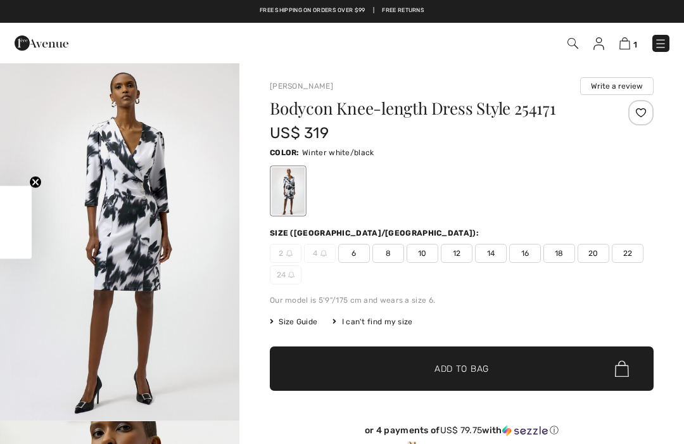 The width and height of the screenshot is (684, 444). Describe the element at coordinates (598, 44) in the screenshot. I see `img: My Info` at that location.